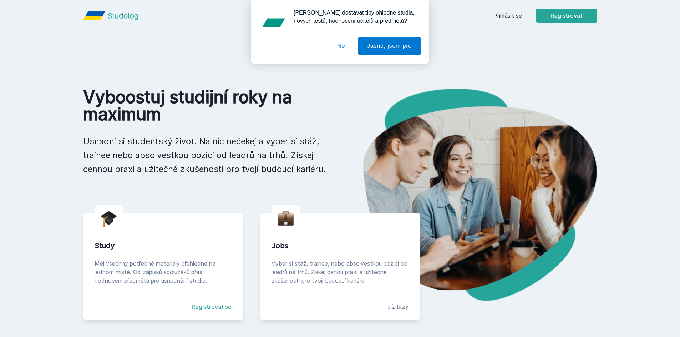 This screenshot has width=680, height=337. What do you see at coordinates (469, 194) in the screenshot?
I see `img: hero.png` at bounding box center [469, 194].